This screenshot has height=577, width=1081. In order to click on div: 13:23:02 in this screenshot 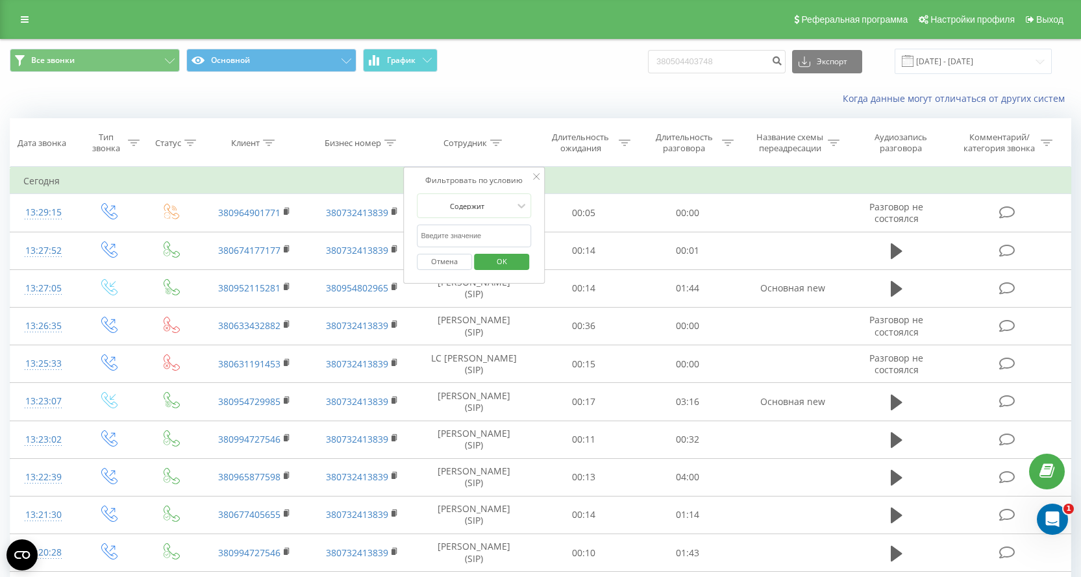, I will do `click(43, 439)`.